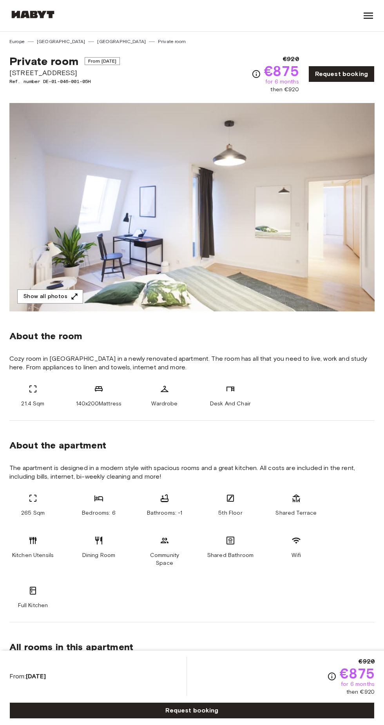  What do you see at coordinates (33, 606) in the screenshot?
I see `span: Full Kitchen` at bounding box center [33, 606].